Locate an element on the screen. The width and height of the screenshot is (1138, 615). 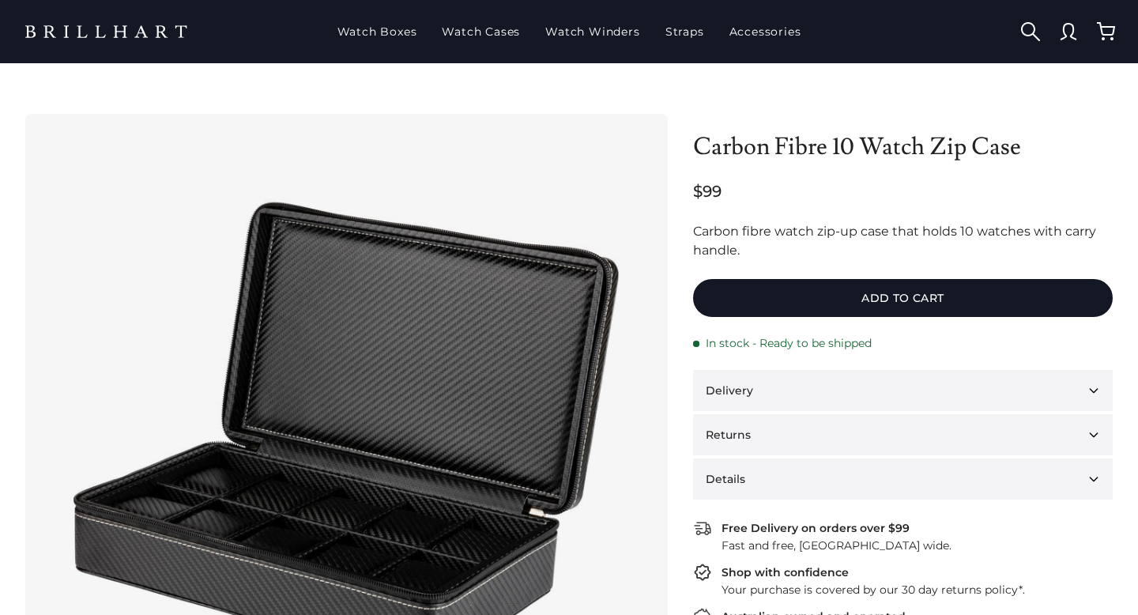
div: Free Delivery on orders over $99 is located at coordinates (815, 528).